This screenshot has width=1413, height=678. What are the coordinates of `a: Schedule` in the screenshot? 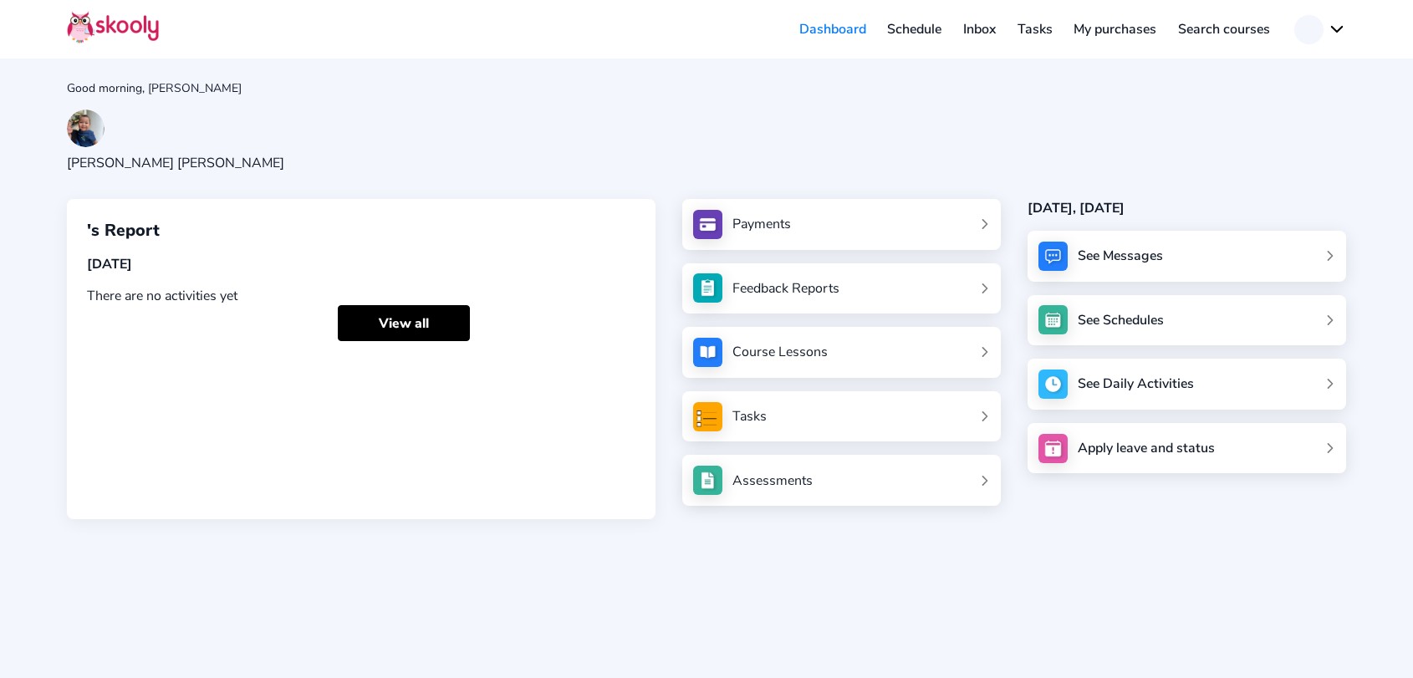 It's located at (915, 29).